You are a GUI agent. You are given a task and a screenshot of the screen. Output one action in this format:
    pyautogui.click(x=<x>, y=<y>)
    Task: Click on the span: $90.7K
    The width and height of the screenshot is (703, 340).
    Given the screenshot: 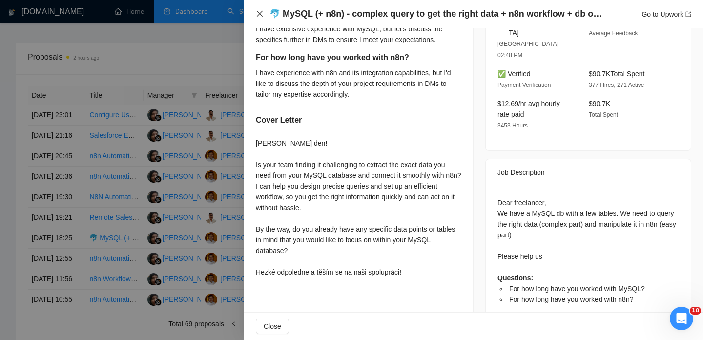 What is the action you would take?
    pyautogui.click(x=600, y=104)
    